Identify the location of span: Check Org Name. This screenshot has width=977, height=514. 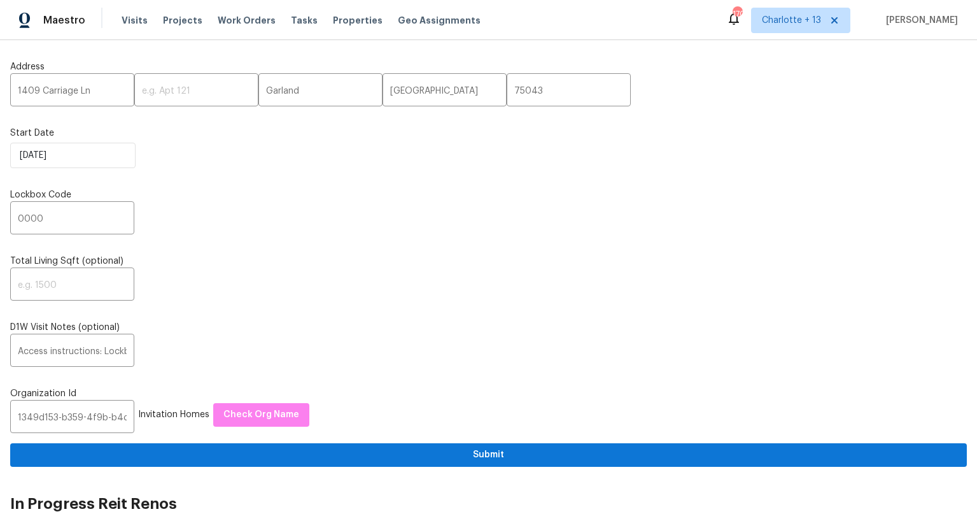
(261, 414).